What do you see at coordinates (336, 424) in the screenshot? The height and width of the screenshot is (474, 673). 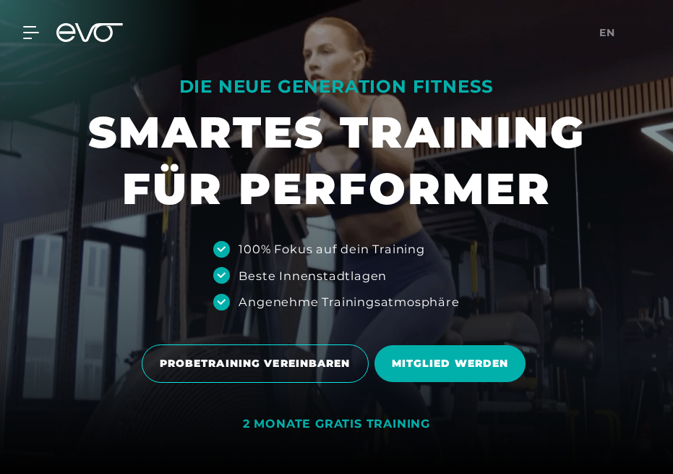 I see `div: 2 MONATE GRATIS TRAINING` at bounding box center [336, 424].